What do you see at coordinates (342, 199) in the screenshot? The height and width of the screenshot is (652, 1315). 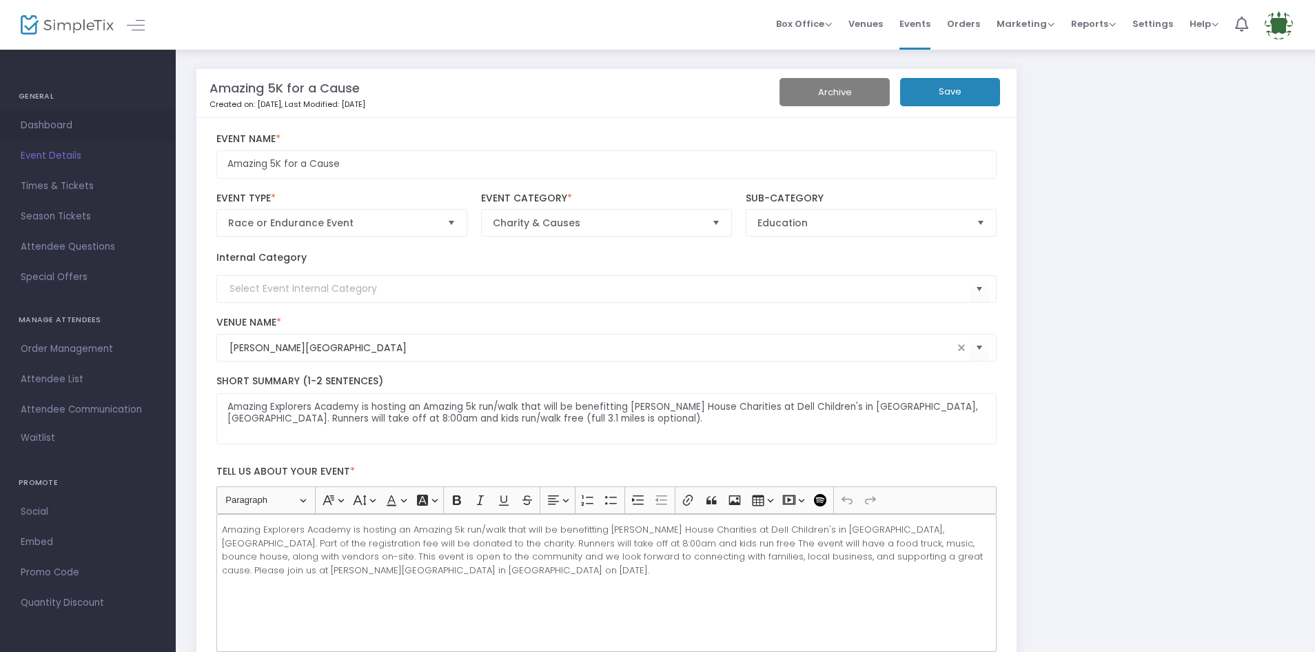 I see `label: Event Type` at bounding box center [342, 199].